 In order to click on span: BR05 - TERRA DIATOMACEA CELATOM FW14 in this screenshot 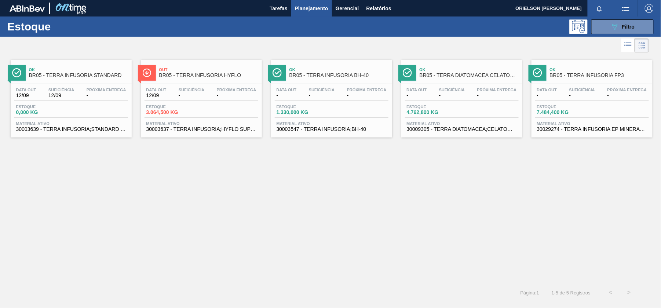, I will do `click(469, 75)`.